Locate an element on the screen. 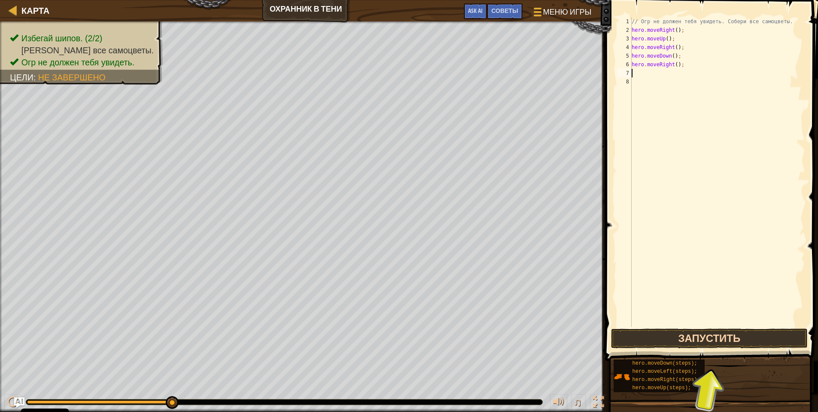 This screenshot has width=818, height=412. span: Карта is located at coordinates (35, 10).